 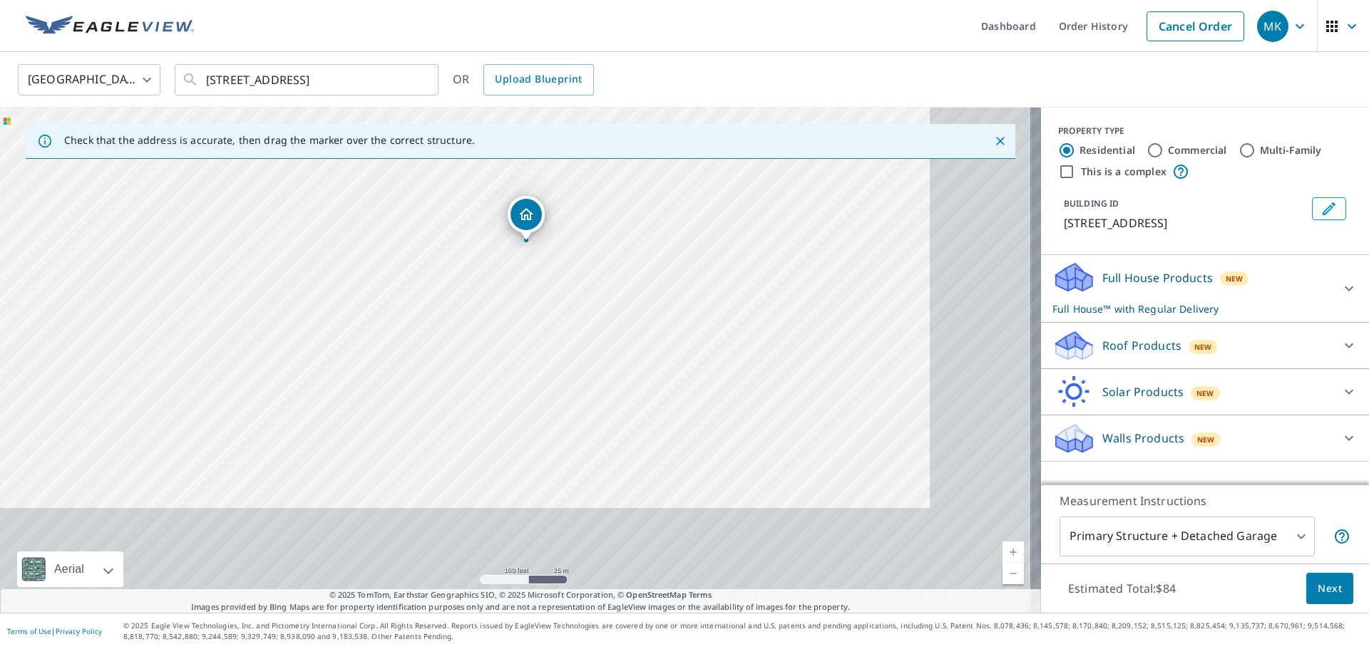 What do you see at coordinates (538, 79) in the screenshot?
I see `span: Upload Blueprint` at bounding box center [538, 79].